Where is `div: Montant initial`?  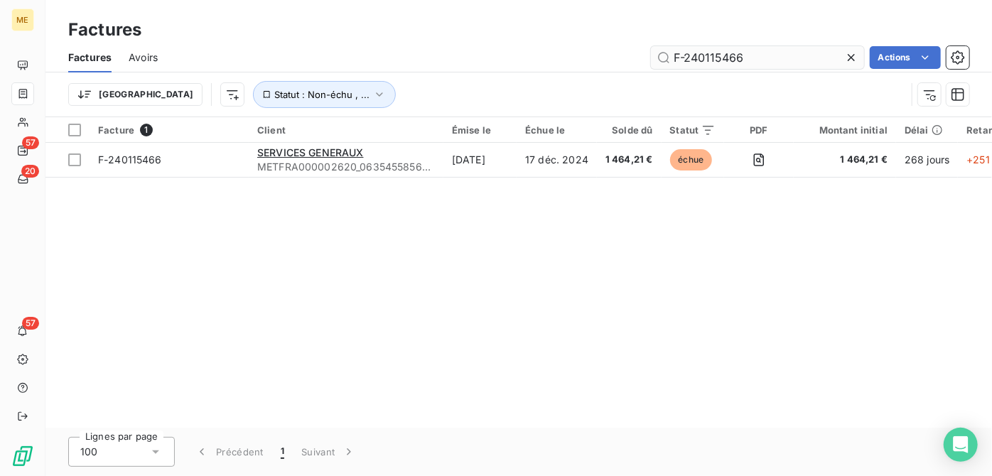 div: Montant initial is located at coordinates (845, 130).